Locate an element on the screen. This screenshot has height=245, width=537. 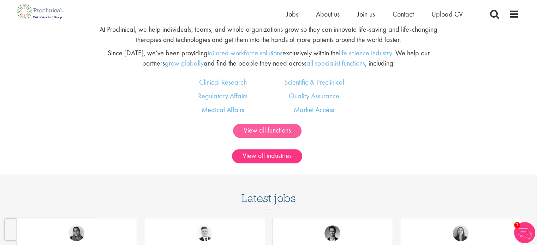
a: Contact is located at coordinates (403, 14).